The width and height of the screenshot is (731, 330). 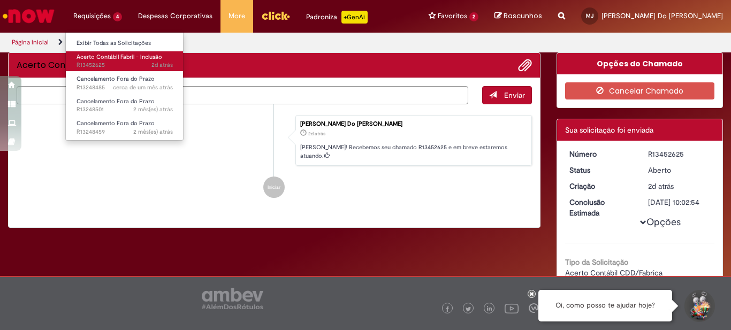 I want to click on time: 07/07/2025 10:21:24, so click(x=153, y=109).